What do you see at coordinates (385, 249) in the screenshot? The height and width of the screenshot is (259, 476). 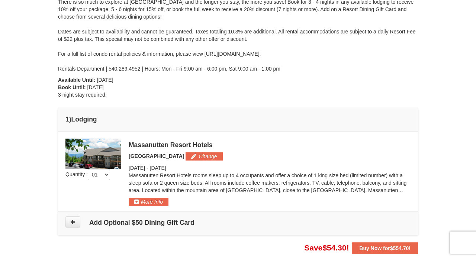 I see `button: Buy Now for$554.70!` at bounding box center [385, 249].